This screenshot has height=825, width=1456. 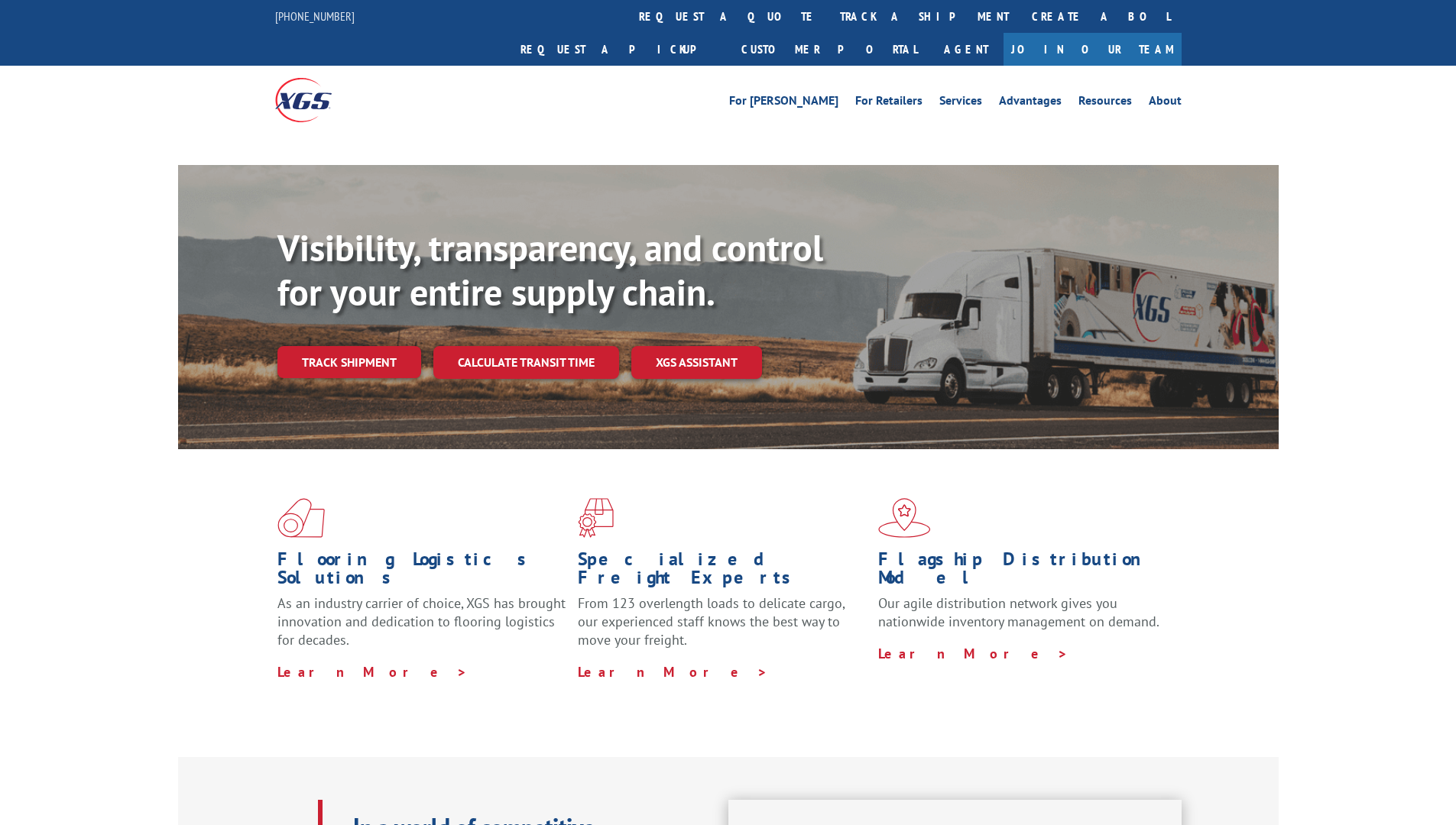 I want to click on a: Agent, so click(x=966, y=49).